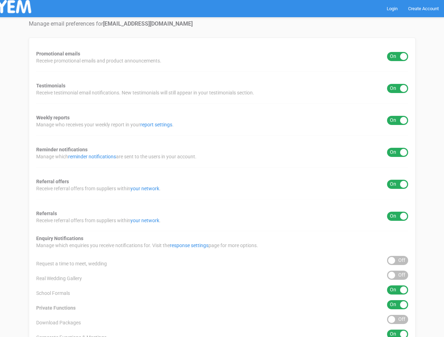 This screenshot has height=337, width=444. Describe the element at coordinates (58, 54) in the screenshot. I see `strong: Promotional emails` at that location.